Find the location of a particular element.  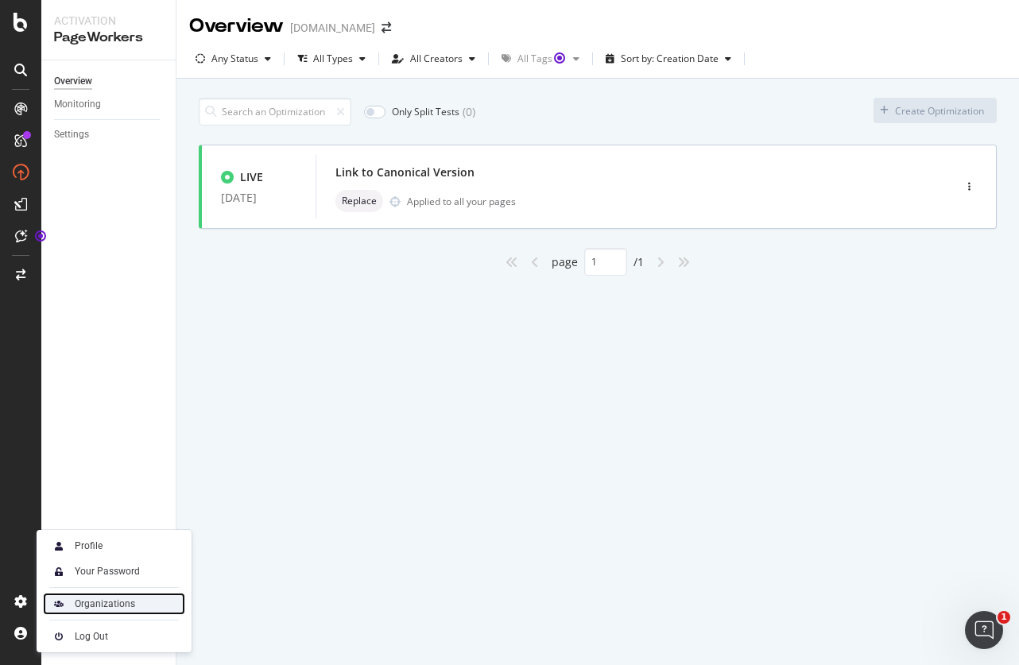

div: Your Password is located at coordinates (107, 572).